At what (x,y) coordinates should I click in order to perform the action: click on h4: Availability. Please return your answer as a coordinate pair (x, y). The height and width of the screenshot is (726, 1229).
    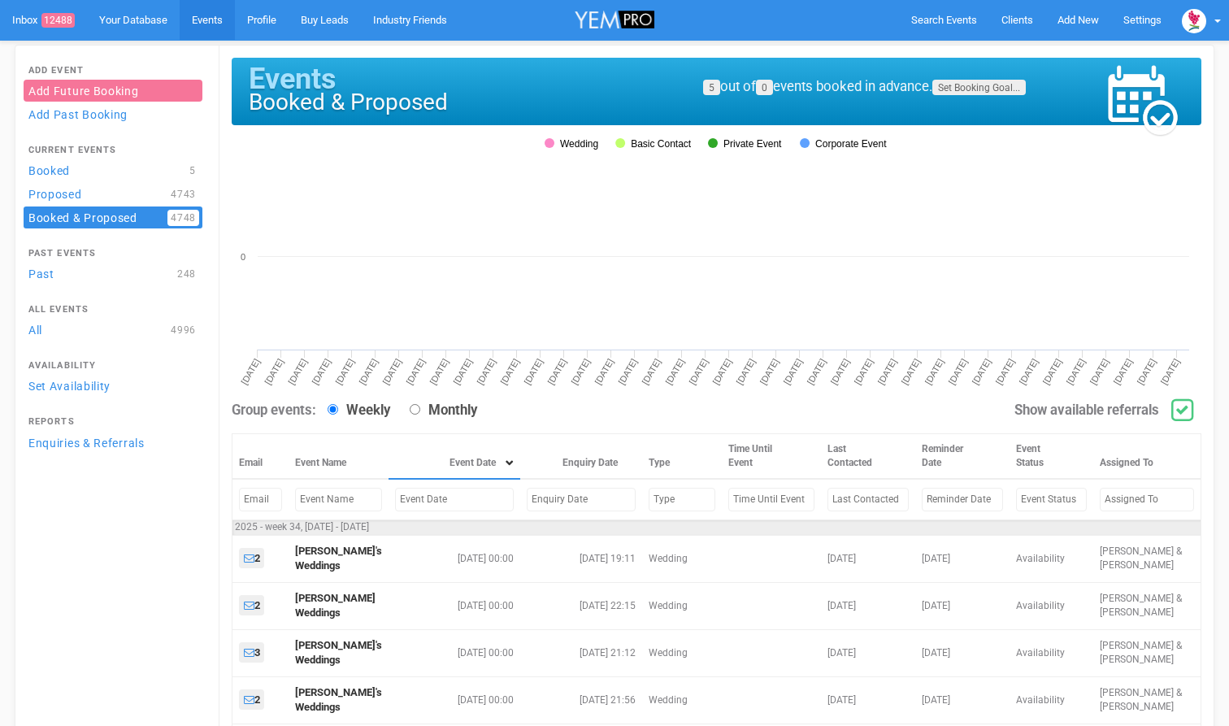
    Looking at the image, I should click on (113, 366).